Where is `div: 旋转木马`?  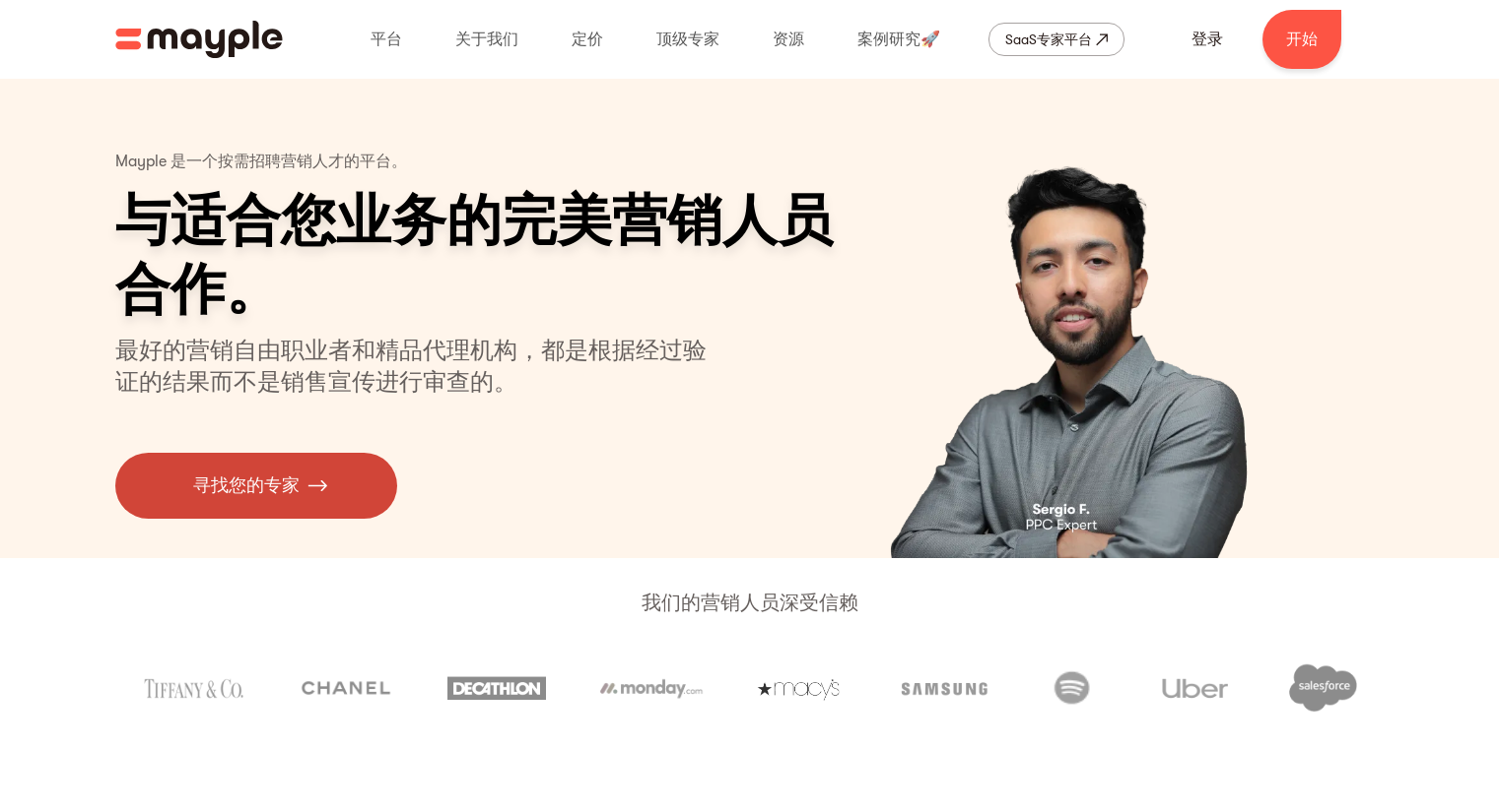 div: 旋转木马 is located at coordinates (1076, 318).